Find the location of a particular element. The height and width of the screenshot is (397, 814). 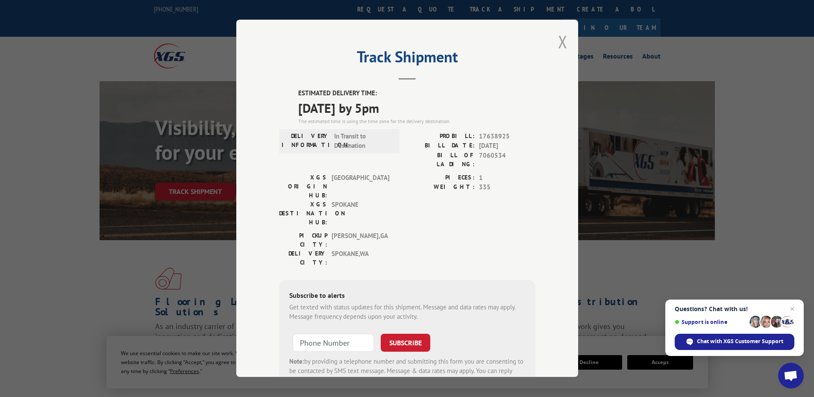

label: XGS ORIGIN HUB: is located at coordinates (303, 186).